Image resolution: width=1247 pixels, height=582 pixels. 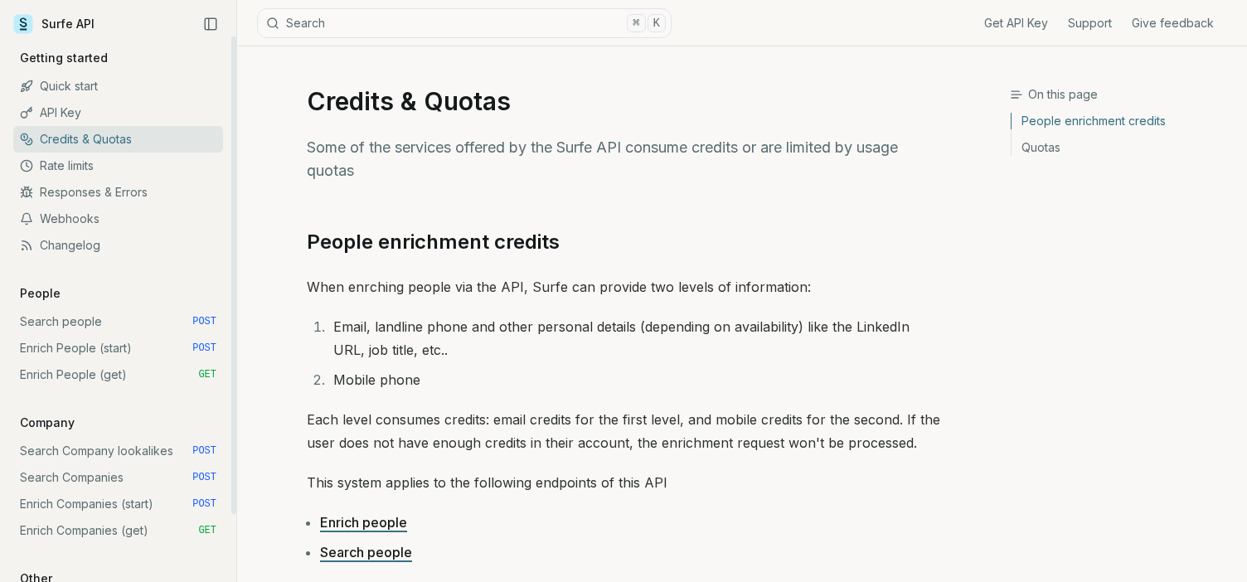 I want to click on a: Search Companies POST, so click(x=118, y=477).